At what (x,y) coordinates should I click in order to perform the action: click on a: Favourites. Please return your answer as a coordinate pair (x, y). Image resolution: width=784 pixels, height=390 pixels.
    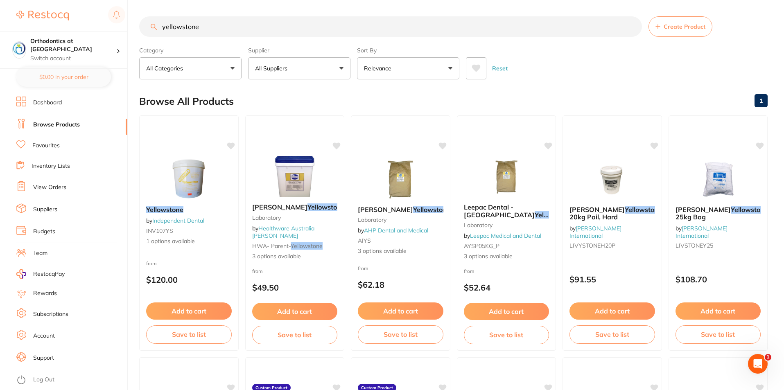
    Looking at the image, I should click on (46, 146).